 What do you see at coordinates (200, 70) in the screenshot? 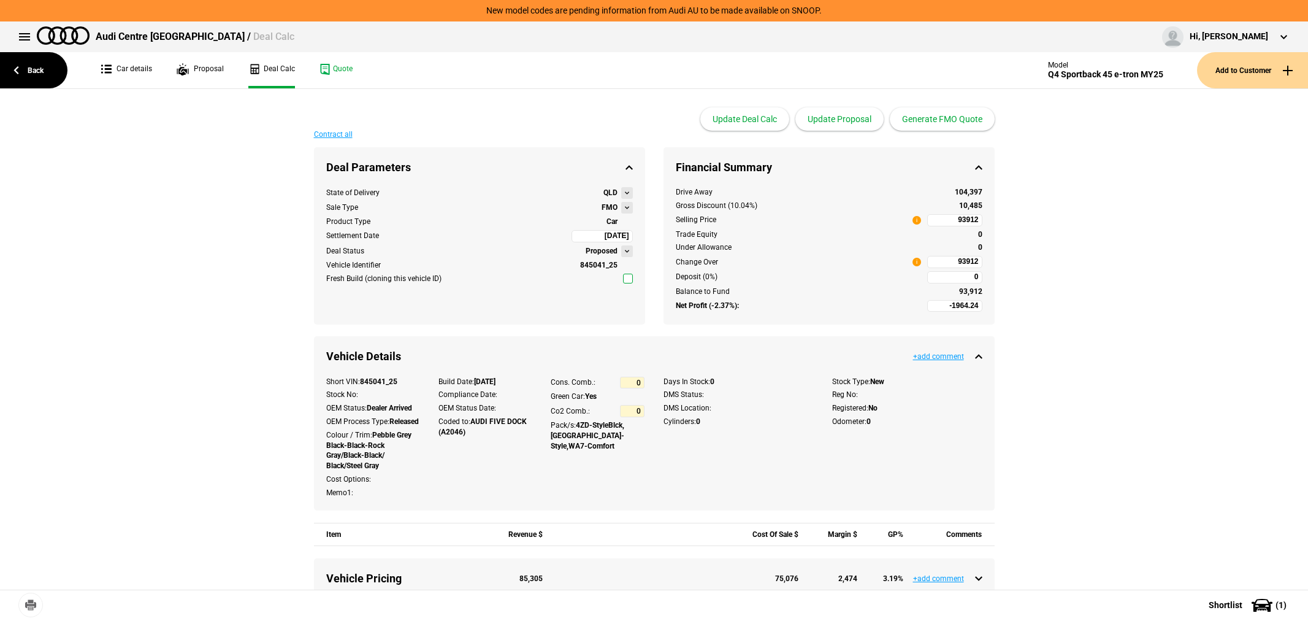
I see `a: Proposal` at bounding box center [200, 70].